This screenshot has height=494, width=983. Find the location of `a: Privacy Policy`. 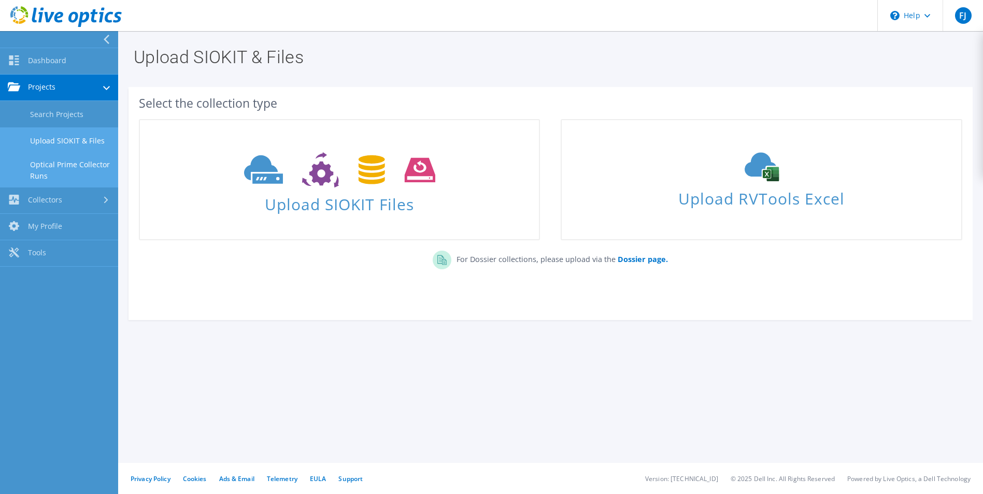

a: Privacy Policy is located at coordinates (150, 479).